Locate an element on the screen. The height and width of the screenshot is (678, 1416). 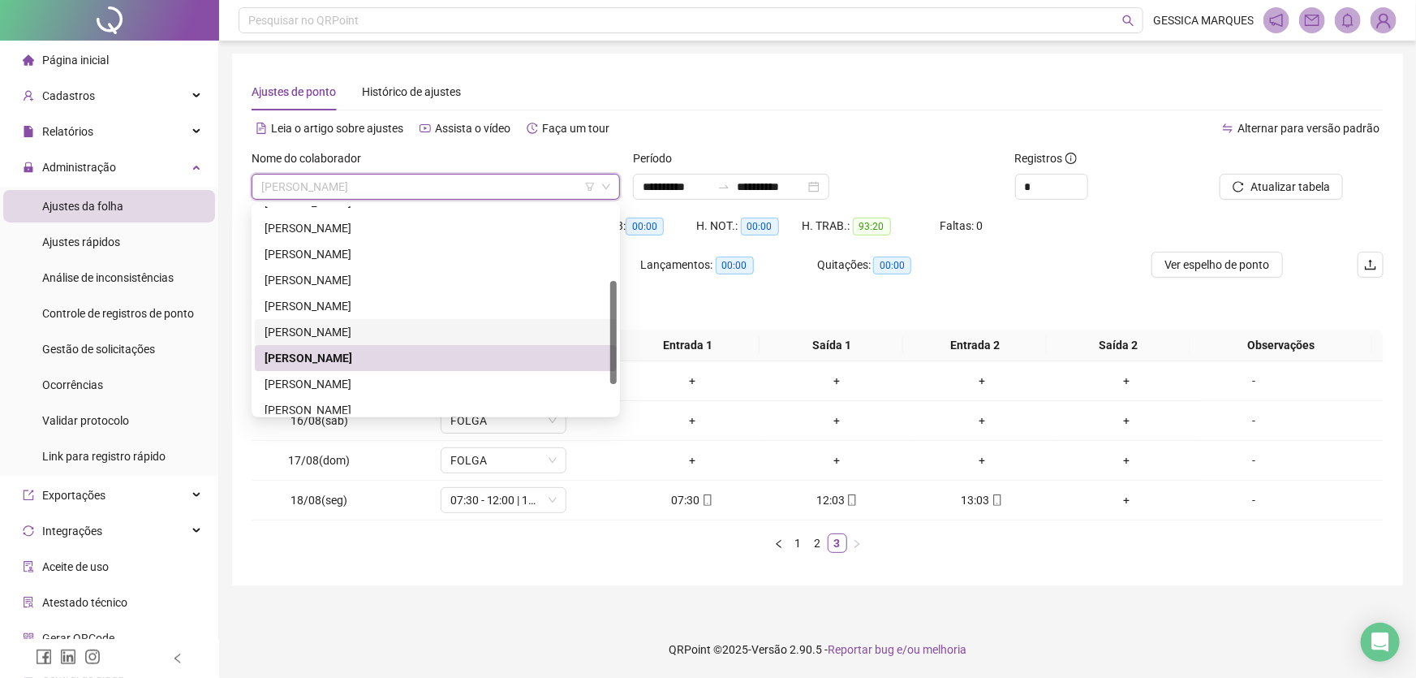
button: Atualizar tabela is located at coordinates (1281, 187).